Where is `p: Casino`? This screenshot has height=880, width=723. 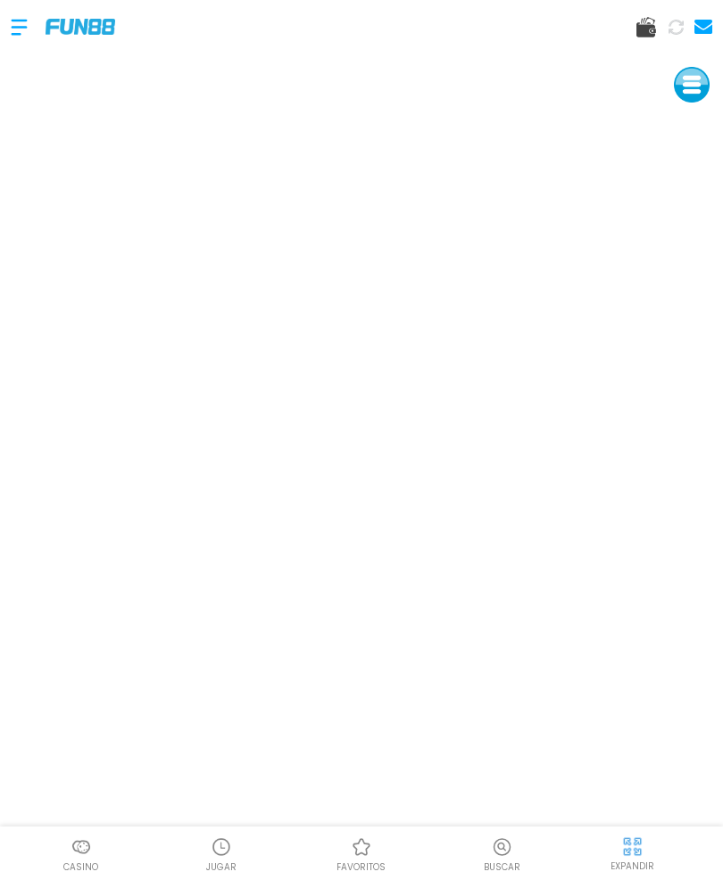
p: Casino is located at coordinates (80, 867).